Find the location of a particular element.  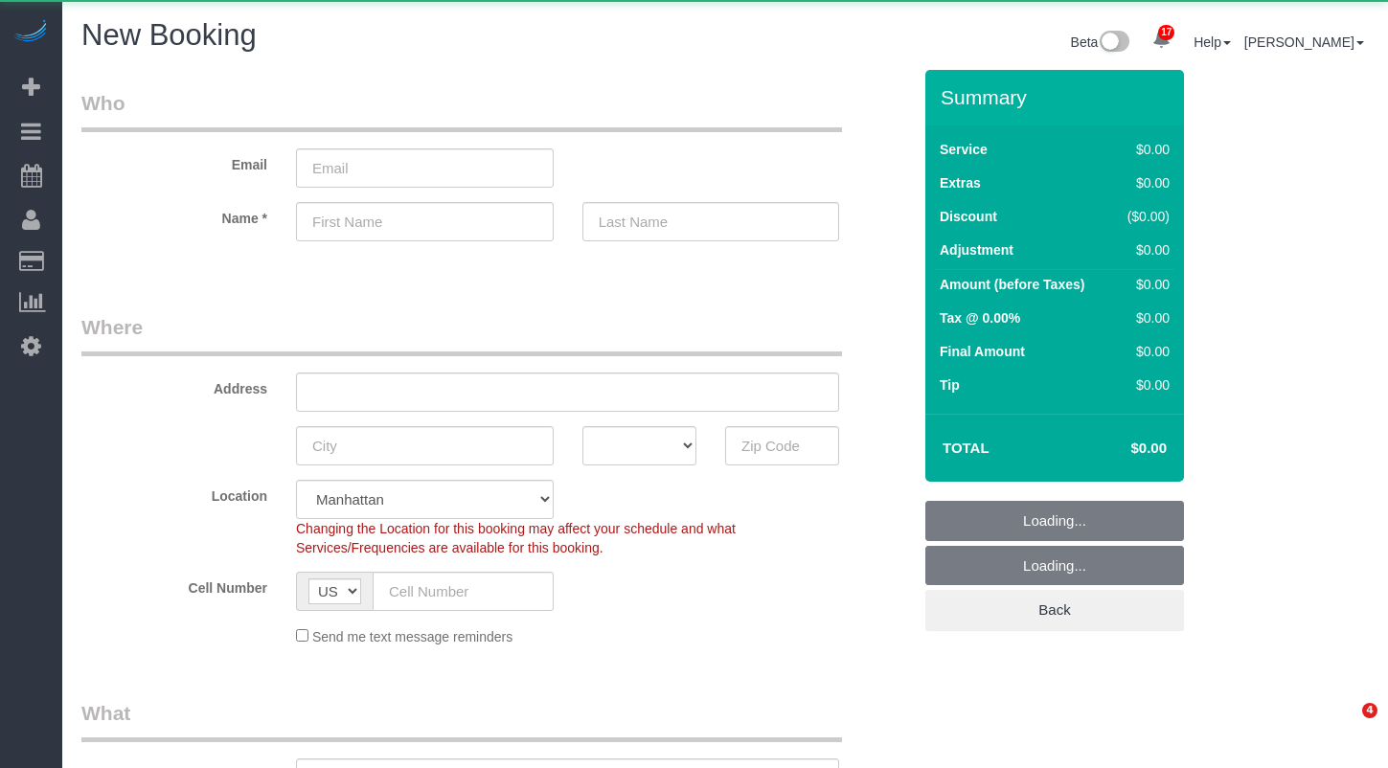

label: Discount is located at coordinates (968, 216).